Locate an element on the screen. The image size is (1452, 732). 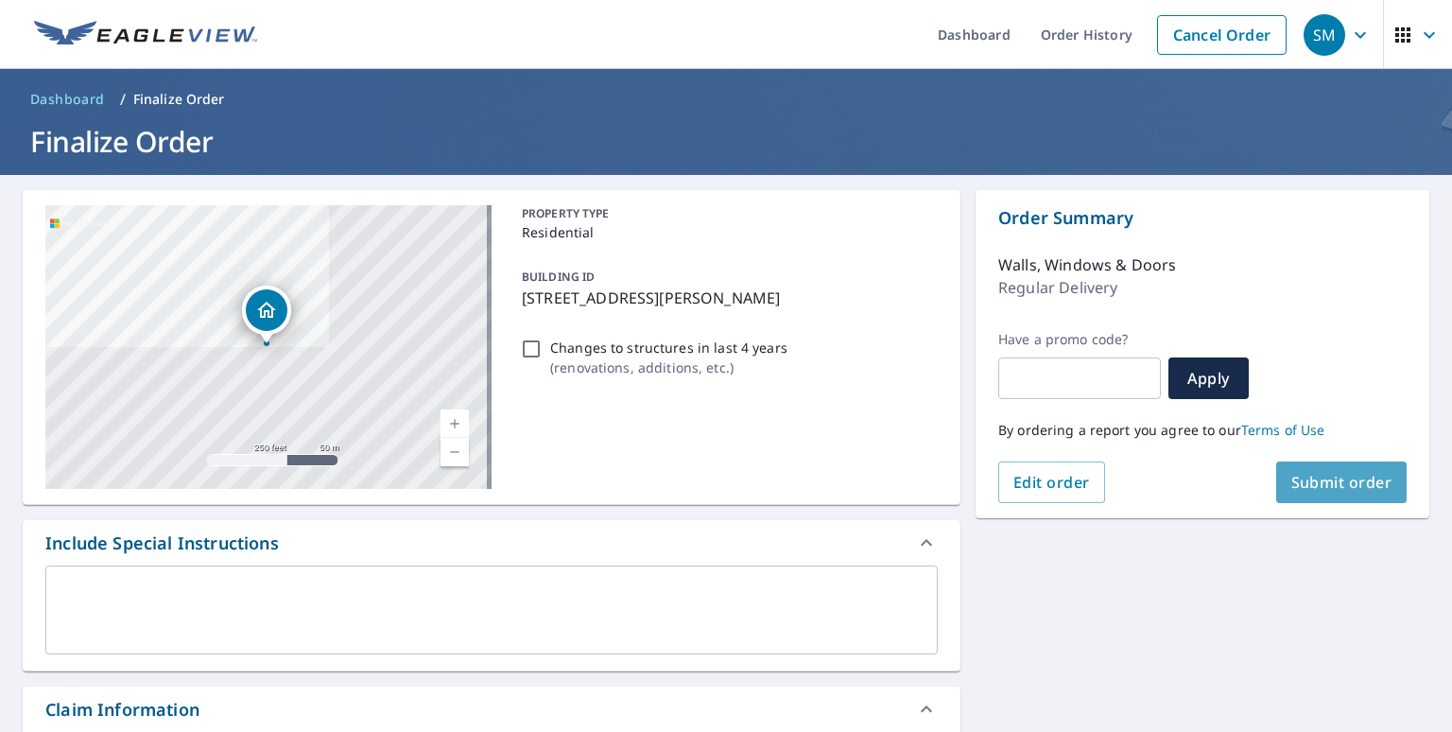
p: Order Summary is located at coordinates (1203, 217).